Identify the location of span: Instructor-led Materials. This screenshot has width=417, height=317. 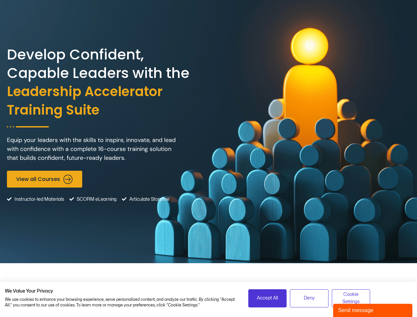
(38, 199).